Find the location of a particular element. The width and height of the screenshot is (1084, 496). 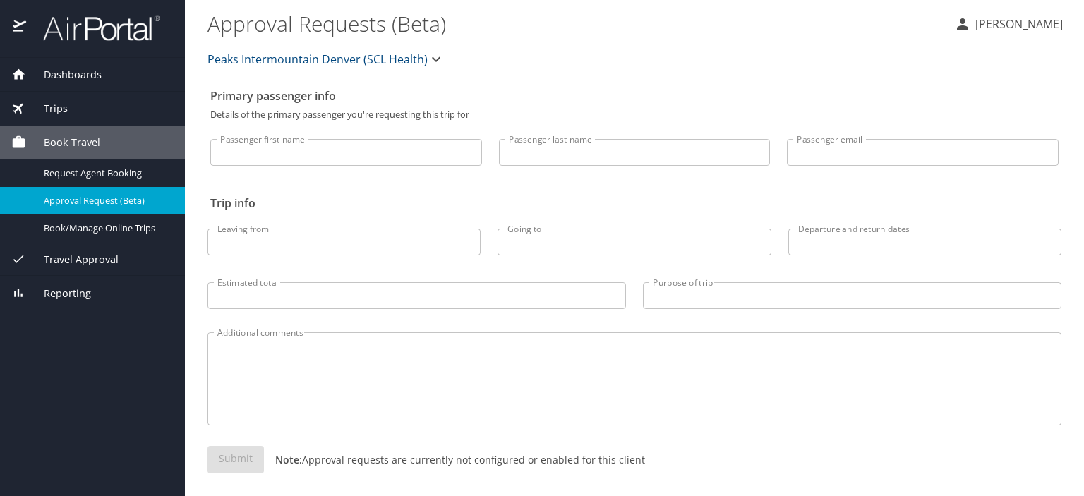

span: Book/Manage Online Trips is located at coordinates (106, 228).